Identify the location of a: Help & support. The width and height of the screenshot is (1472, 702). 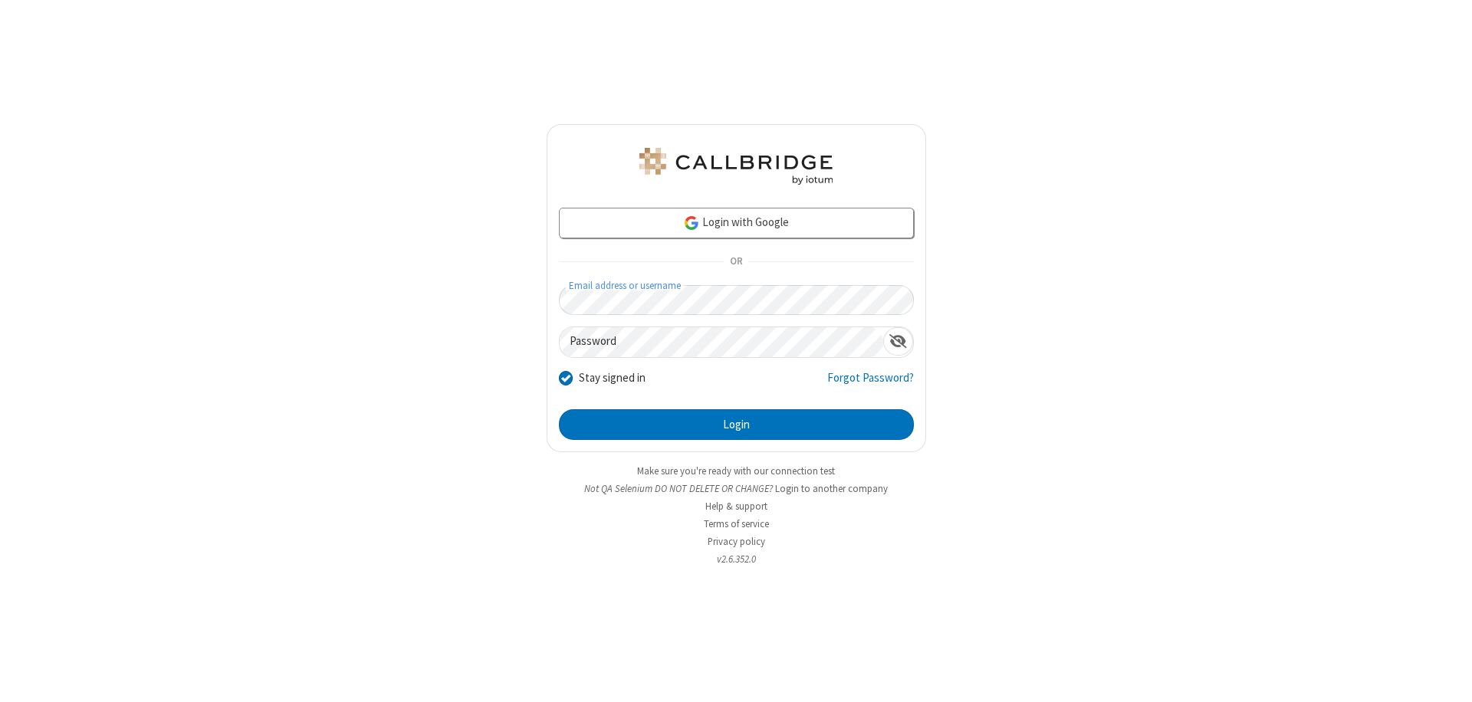
(736, 506).